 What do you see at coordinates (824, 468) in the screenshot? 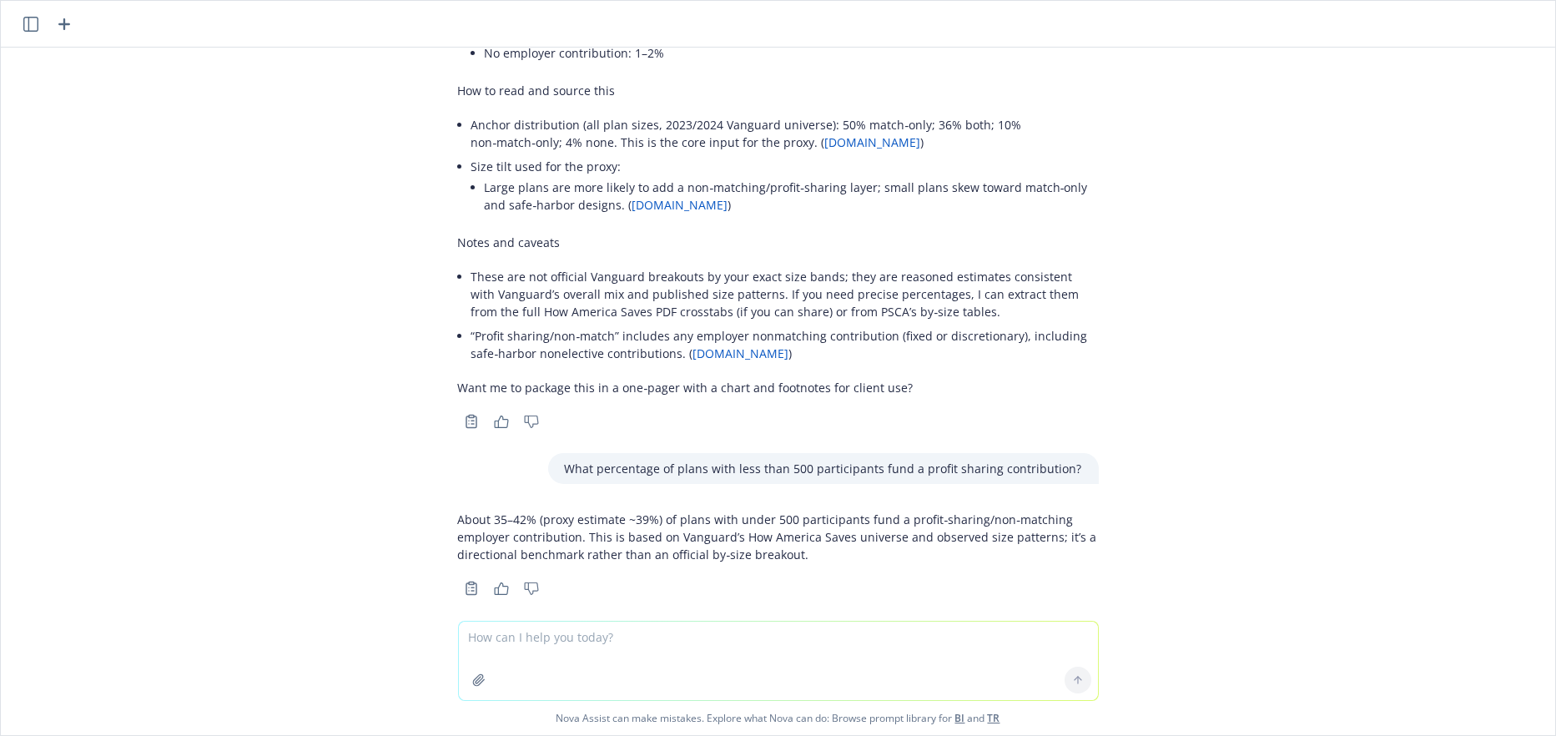
I see `p: What percentage of plans with less than 500 participants fund a profit sharing contribution?` at bounding box center [824, 468].